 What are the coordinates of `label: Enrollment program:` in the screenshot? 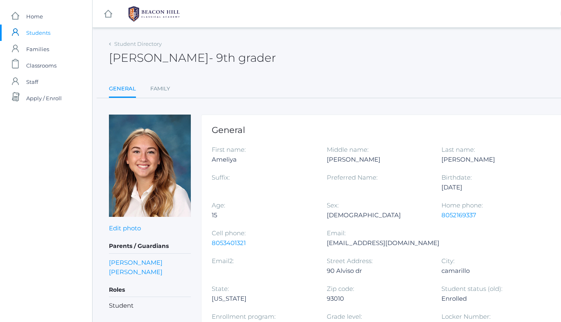 It's located at (244, 317).